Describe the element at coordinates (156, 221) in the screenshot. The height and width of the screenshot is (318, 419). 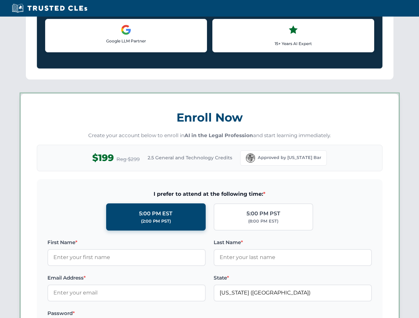
I see `div: (2:00 PM PST)` at that location.